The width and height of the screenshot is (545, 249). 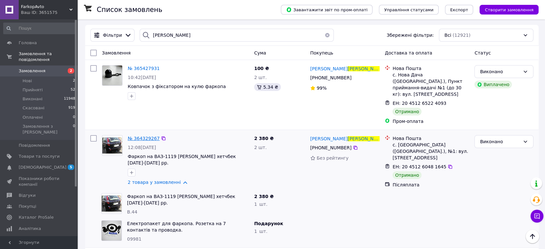 What do you see at coordinates (509, 10) in the screenshot?
I see `button: Створити замовлення` at bounding box center [509, 10].